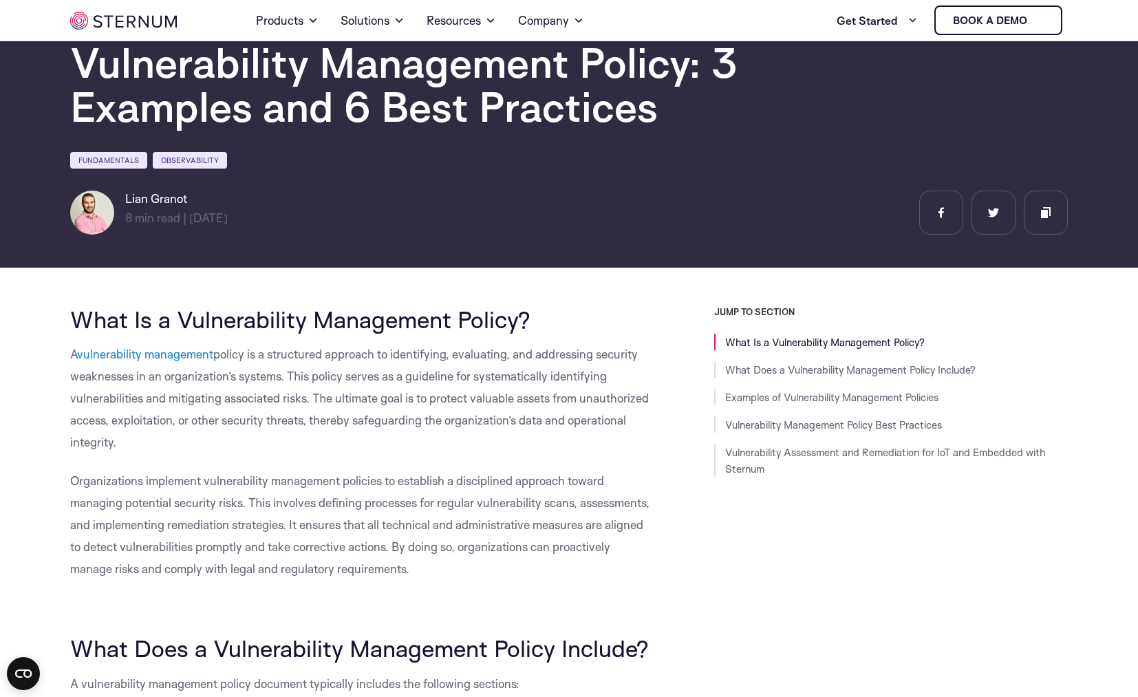 The height and width of the screenshot is (697, 1138). I want to click on span: A, so click(74, 354).